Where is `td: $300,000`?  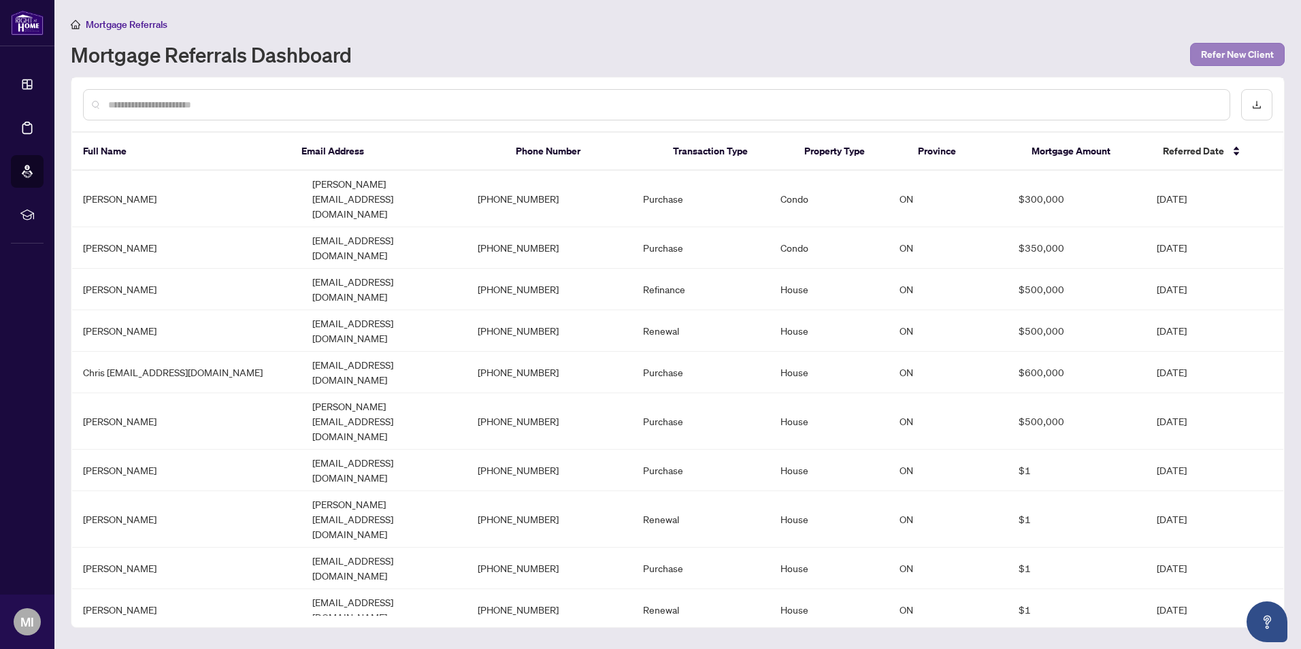
td: $300,000 is located at coordinates (1076, 199).